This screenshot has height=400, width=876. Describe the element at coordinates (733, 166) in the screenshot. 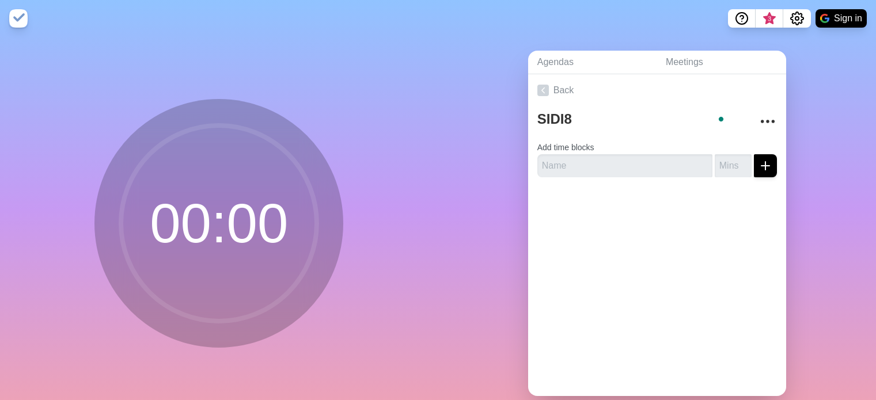

I see `input: Mins` at that location.